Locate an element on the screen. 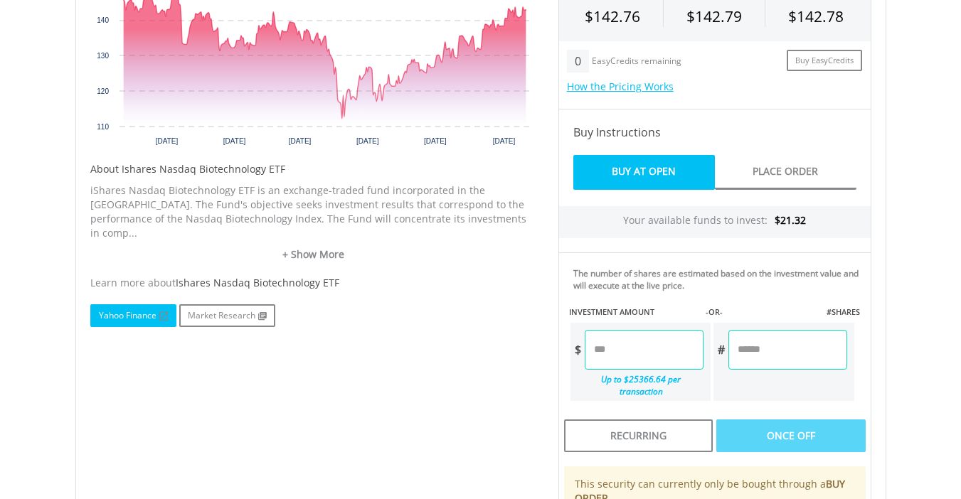 Image resolution: width=961 pixels, height=499 pixels. label: #SHARES is located at coordinates (843, 312).